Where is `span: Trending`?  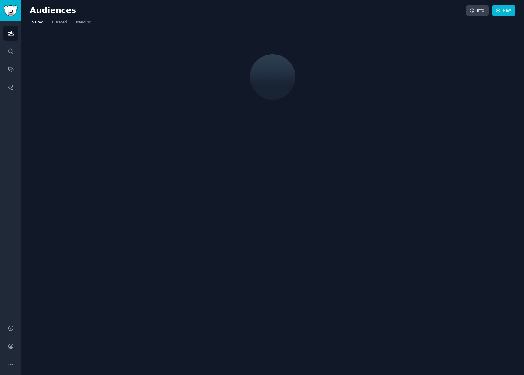
span: Trending is located at coordinates (83, 23).